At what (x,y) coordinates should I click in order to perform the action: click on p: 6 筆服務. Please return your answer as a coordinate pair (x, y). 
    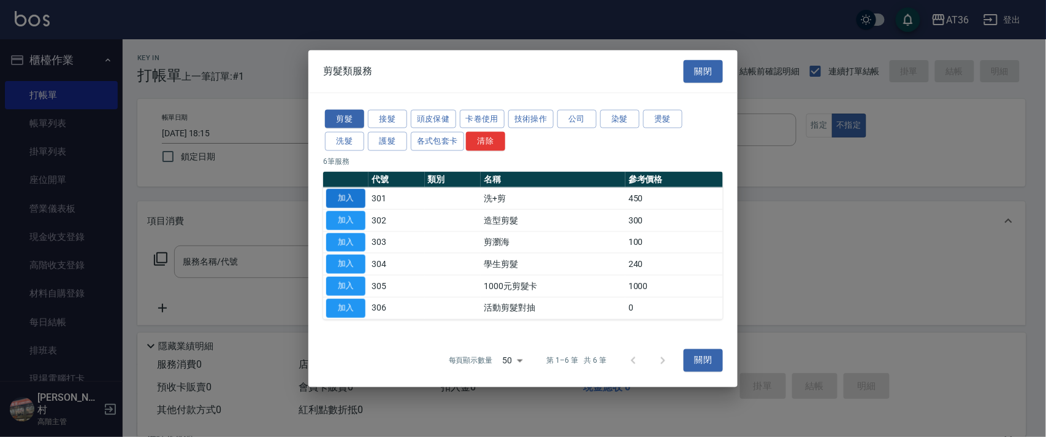
    Looking at the image, I should click on (523, 161).